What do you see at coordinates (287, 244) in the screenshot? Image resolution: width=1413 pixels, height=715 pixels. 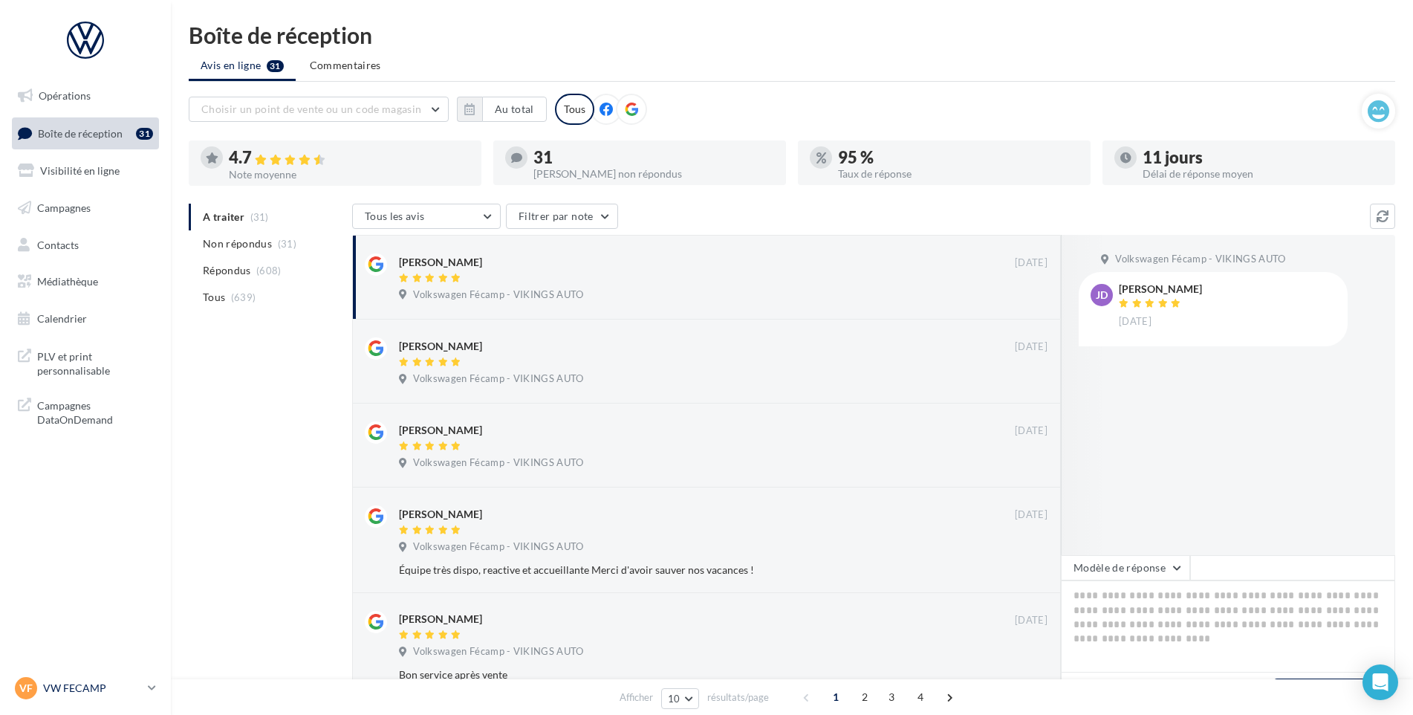 I see `span: (31)` at bounding box center [287, 244].